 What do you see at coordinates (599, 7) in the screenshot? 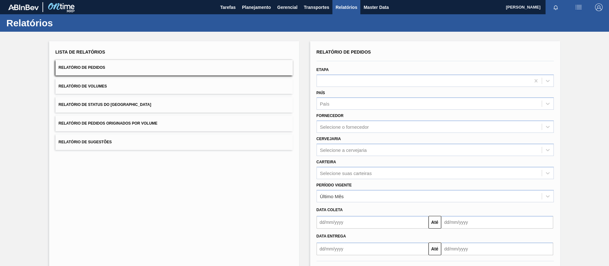
I see `img: Logout` at bounding box center [599, 7].